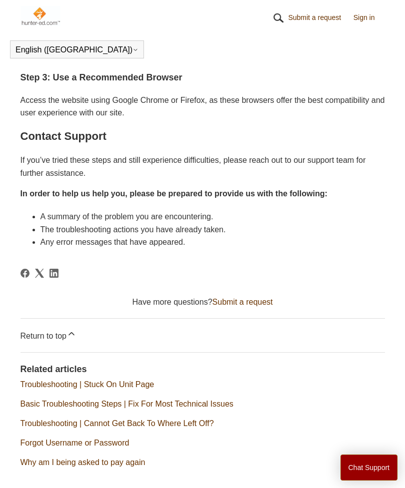 The image size is (405, 488). What do you see at coordinates (202, 369) in the screenshot?
I see `h2: Related articles` at bounding box center [202, 369].